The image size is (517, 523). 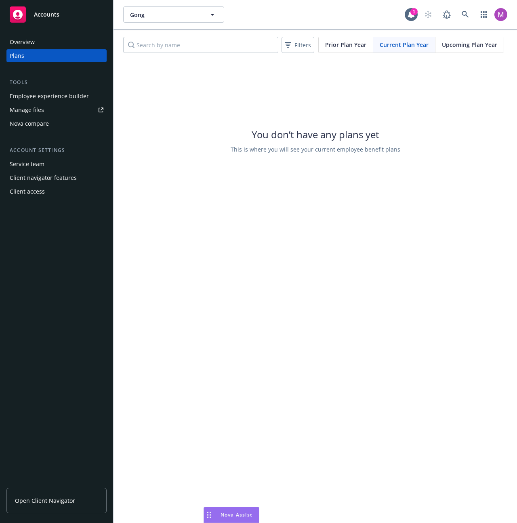 What do you see at coordinates (27, 192) in the screenshot?
I see `div: Client access` at bounding box center [27, 192].